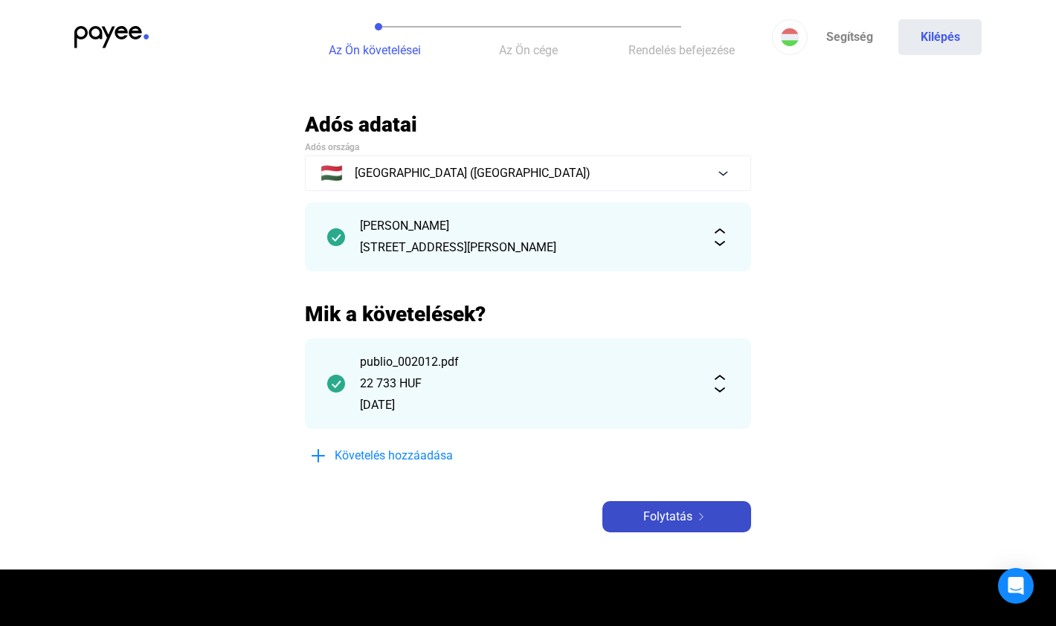 This screenshot has height=626, width=1056. What do you see at coordinates (528, 50) in the screenshot?
I see `span: Az Ön cége` at bounding box center [528, 50].